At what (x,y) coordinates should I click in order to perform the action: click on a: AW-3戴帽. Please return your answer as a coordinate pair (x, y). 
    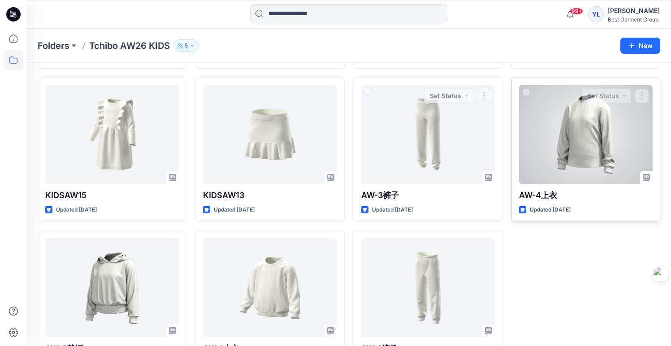
    Looking at the image, I should click on (112, 288).